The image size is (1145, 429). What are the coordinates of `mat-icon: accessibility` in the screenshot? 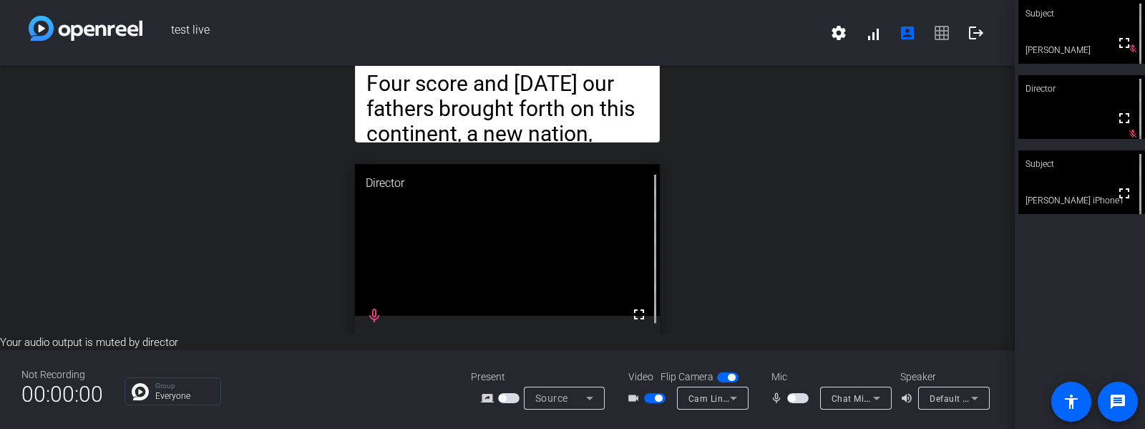 It's located at (1071, 401).